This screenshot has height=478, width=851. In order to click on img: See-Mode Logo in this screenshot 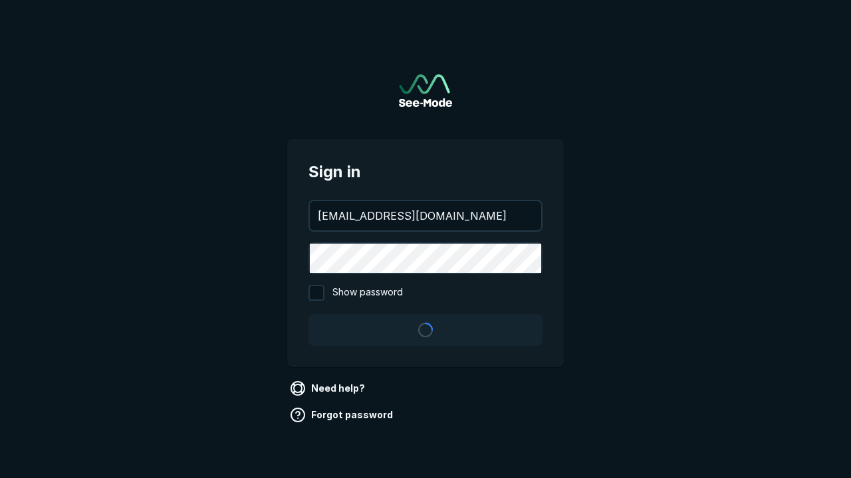, I will do `click(425, 90)`.